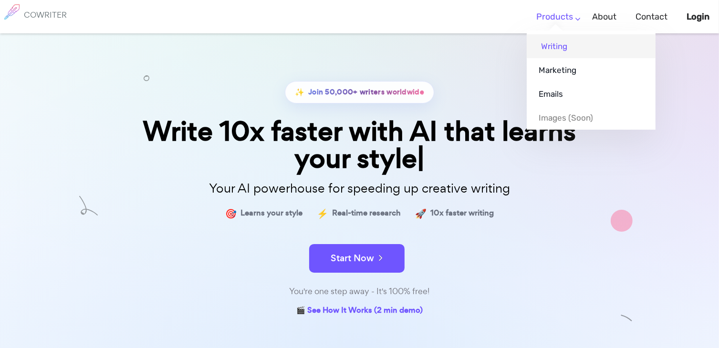 The width and height of the screenshot is (719, 348). Describe the element at coordinates (604, 17) in the screenshot. I see `a: About` at that location.